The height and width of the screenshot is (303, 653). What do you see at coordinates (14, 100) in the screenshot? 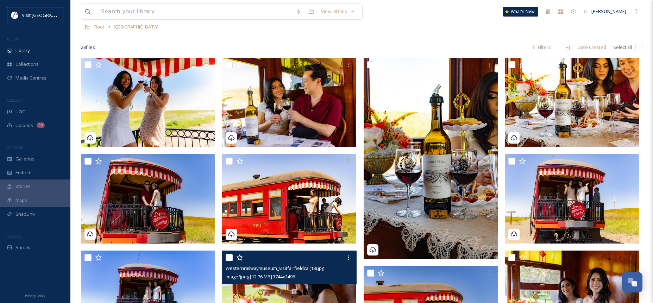
I see `span: COLLECT` at bounding box center [14, 100].